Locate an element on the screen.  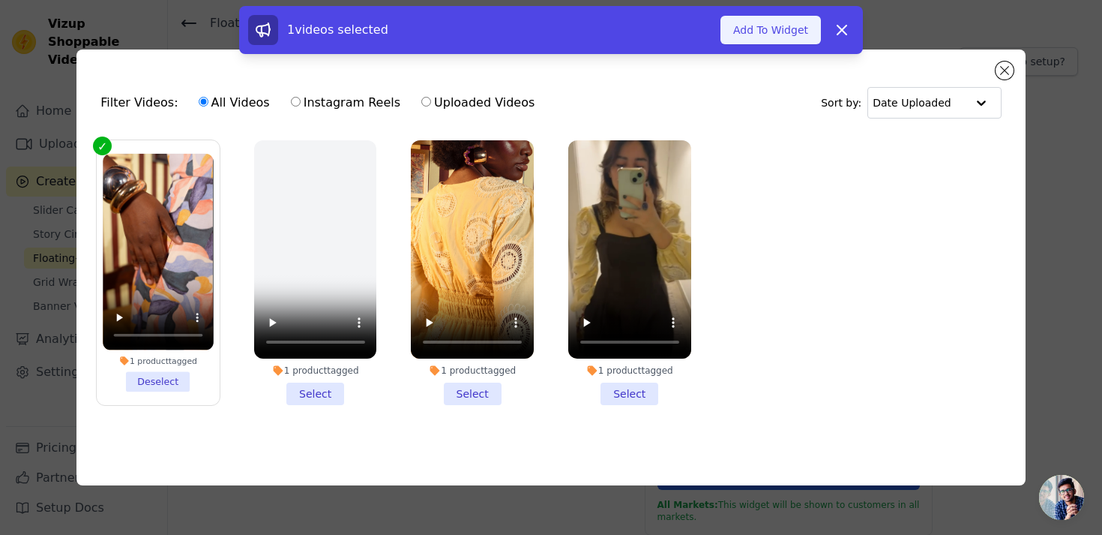
label: Instagram Reels is located at coordinates (346, 103).